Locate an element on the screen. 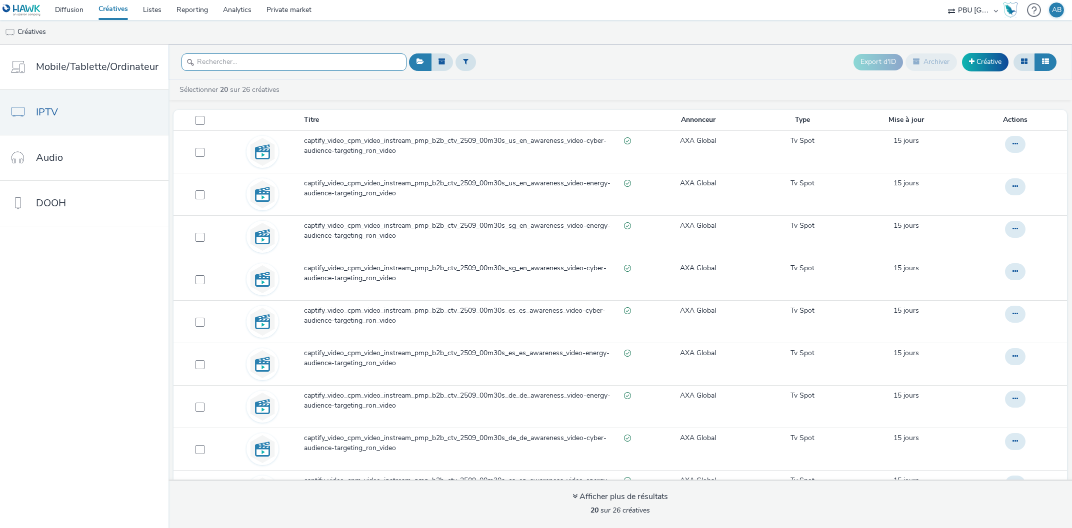 Image resolution: width=1072 pixels, height=528 pixels. a: Hawk Academy is located at coordinates (1012, 10).